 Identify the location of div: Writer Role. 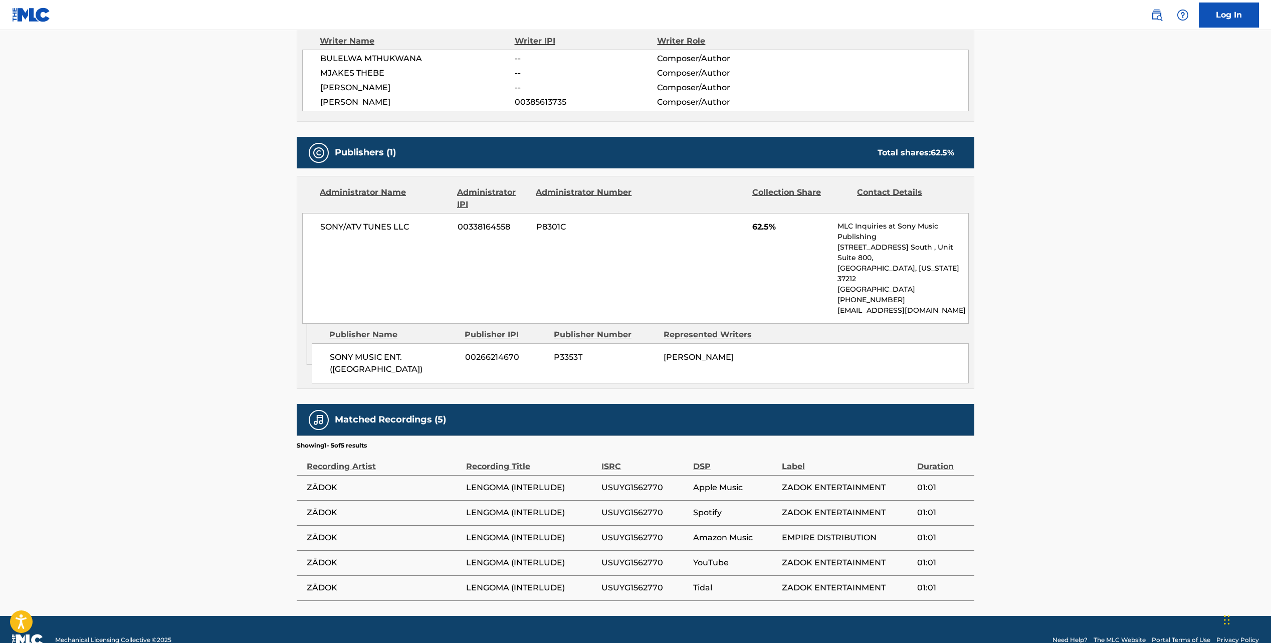
(722, 41).